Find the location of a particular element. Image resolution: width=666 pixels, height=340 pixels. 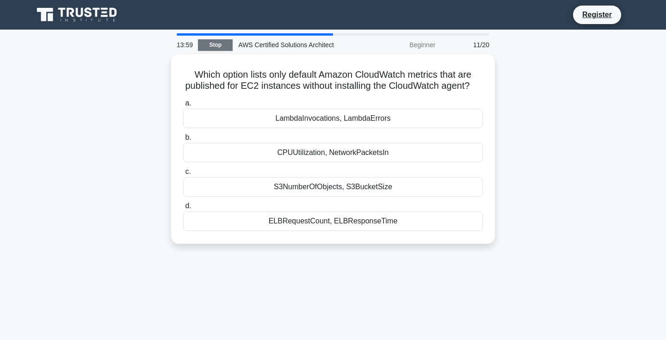

a: Register is located at coordinates (597, 14).